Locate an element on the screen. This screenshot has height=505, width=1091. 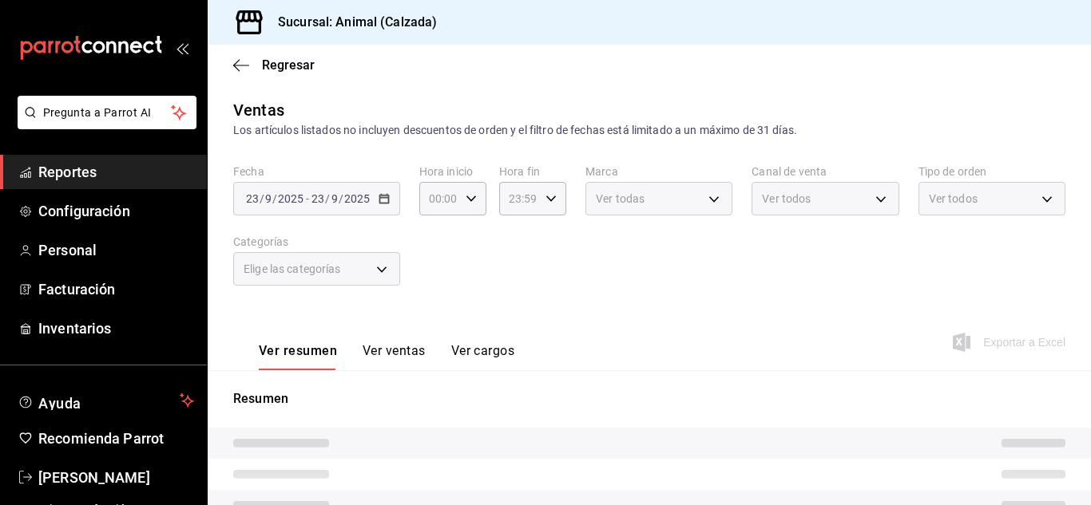
span: Ver todas is located at coordinates (620, 199).